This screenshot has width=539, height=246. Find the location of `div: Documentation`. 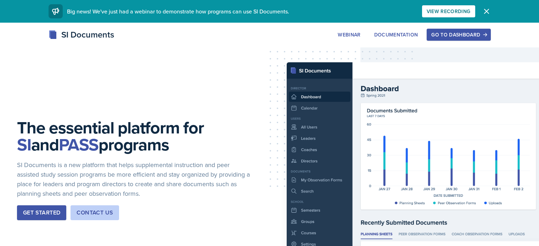

div: Documentation is located at coordinates (396, 35).